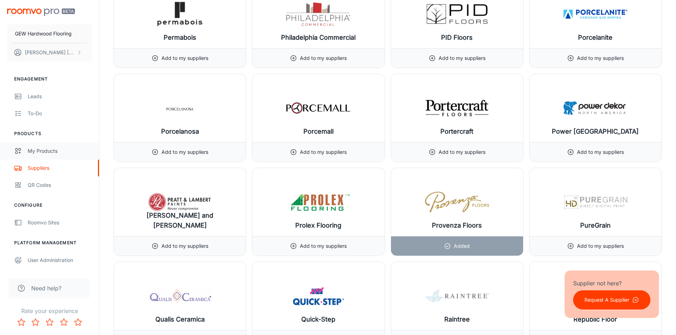  Describe the element at coordinates (318, 319) in the screenshot. I see `h6: Quick-Step` at that location.